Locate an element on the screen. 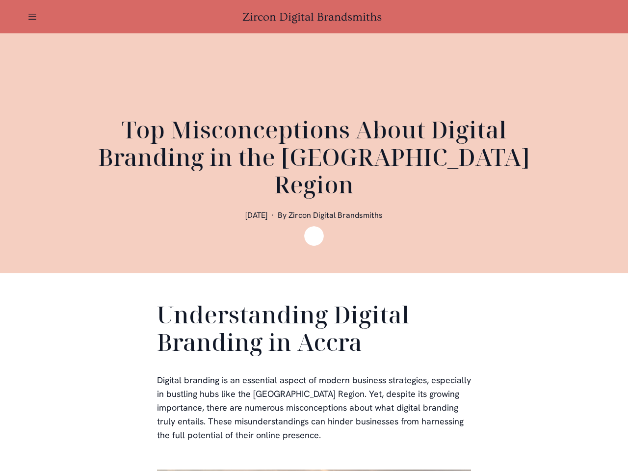 The image size is (628, 471). p: Digital branding is an essential aspect of modern business strategies, especially in bustling hub... is located at coordinates (314, 408).